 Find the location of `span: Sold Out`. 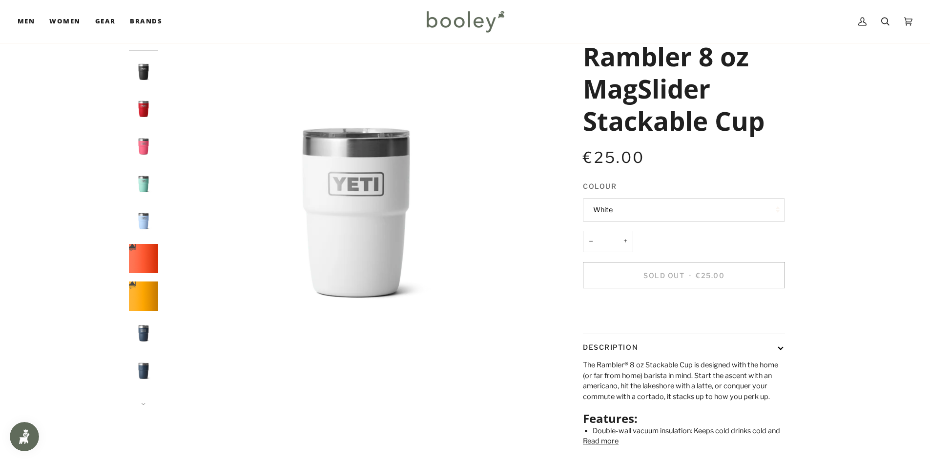

span: Sold Out is located at coordinates (664, 275).